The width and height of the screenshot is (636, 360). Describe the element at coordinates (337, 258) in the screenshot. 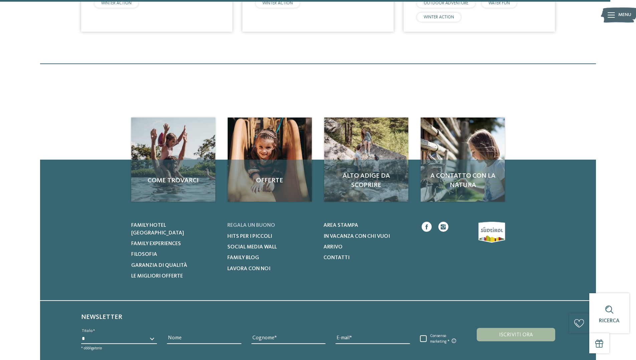

I see `span: Contatti` at that location.